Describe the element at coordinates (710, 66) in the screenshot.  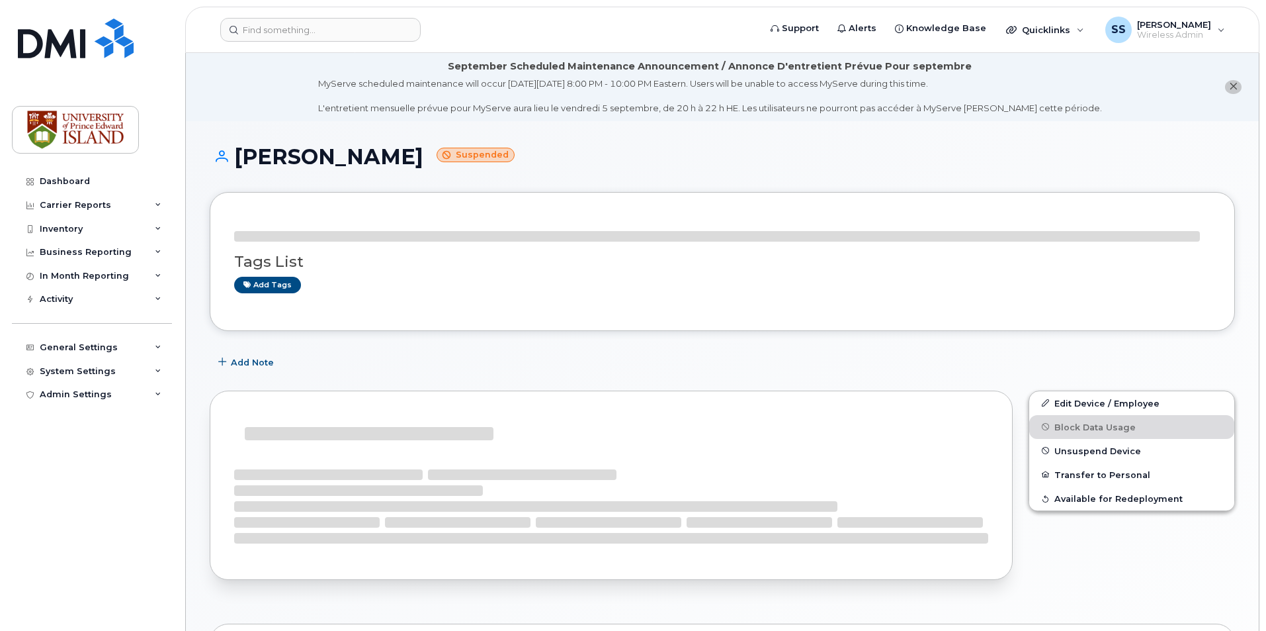
I see `div: September Scheduled Maintenance Announcement / Annonce D'entretient Prévue Pour septembre` at that location.